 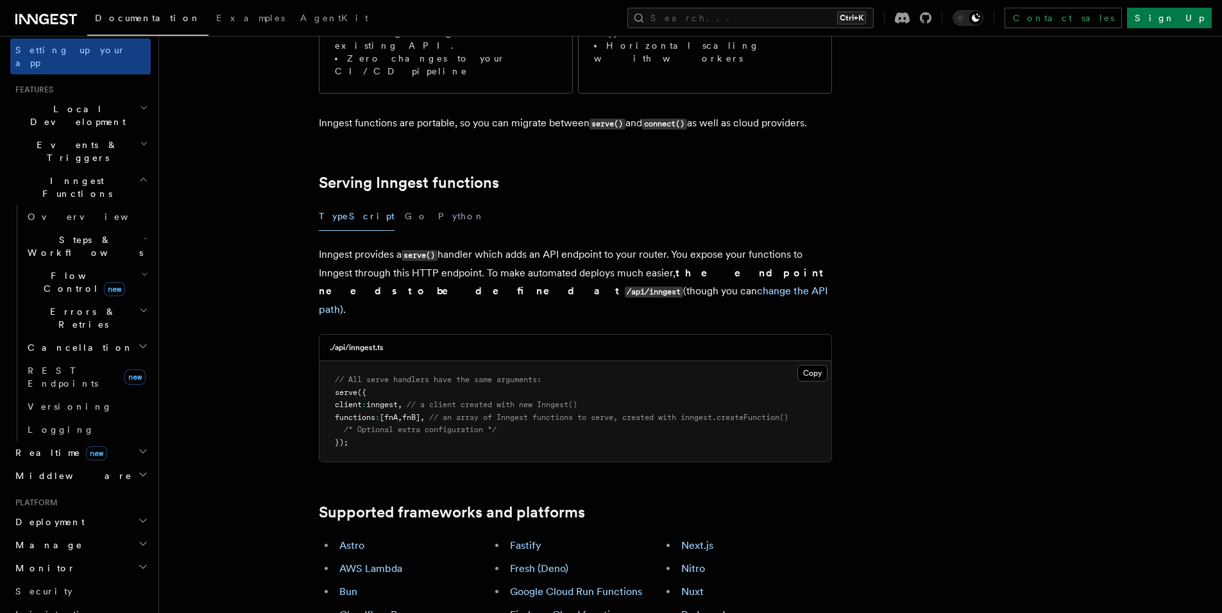 What do you see at coordinates (71, 476) in the screenshot?
I see `span: Middleware` at bounding box center [71, 476].